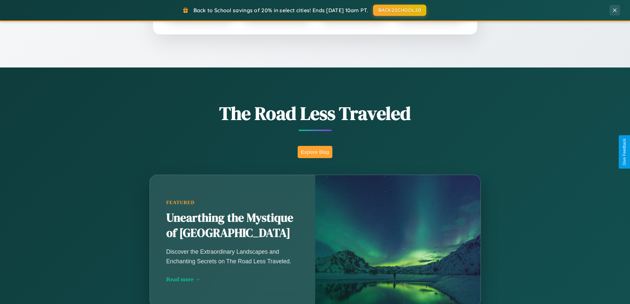 This screenshot has width=630, height=304. I want to click on div: Read more →, so click(233, 279).